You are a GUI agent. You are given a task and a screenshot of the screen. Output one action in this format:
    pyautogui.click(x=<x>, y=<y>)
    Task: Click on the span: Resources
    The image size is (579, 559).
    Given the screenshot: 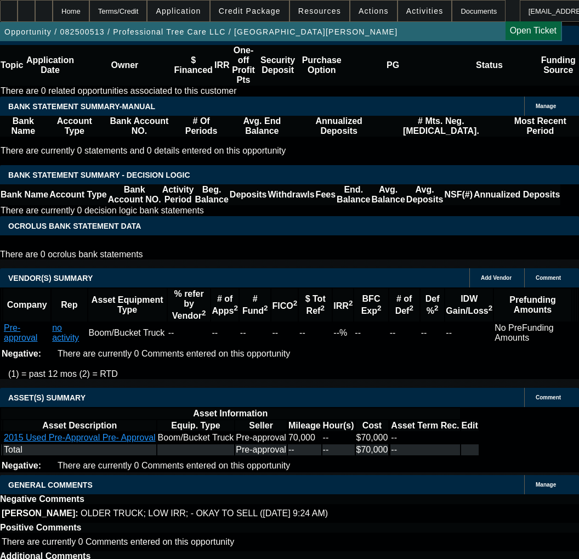 What is the action you would take?
    pyautogui.click(x=320, y=11)
    